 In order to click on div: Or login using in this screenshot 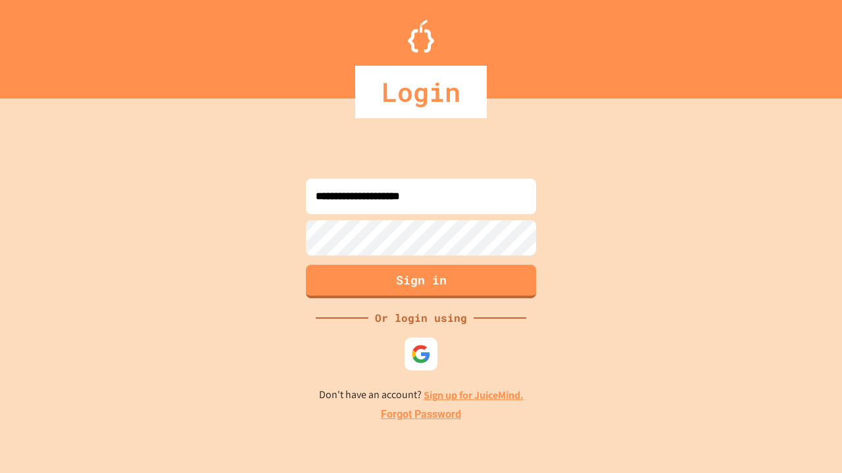, I will do `click(421, 318)`.